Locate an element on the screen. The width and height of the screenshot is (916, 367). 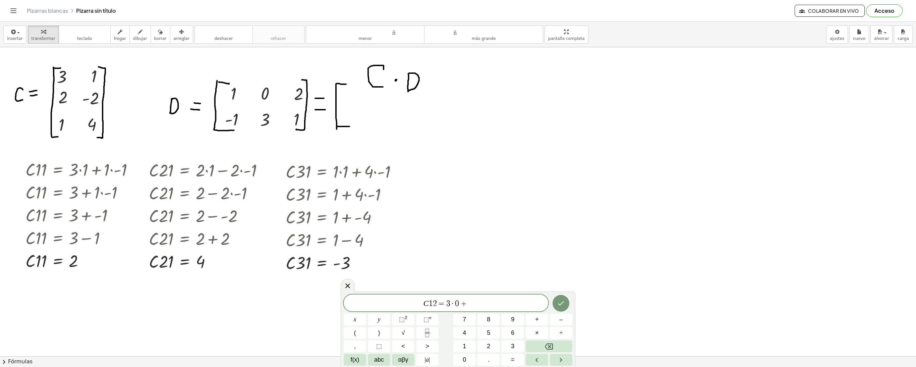
font: Acceso is located at coordinates (884, 10).